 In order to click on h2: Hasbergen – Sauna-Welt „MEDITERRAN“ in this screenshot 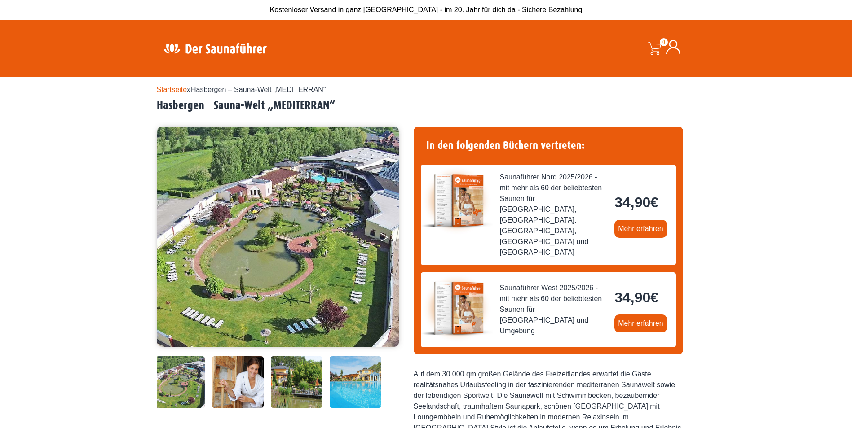, I will do `click(426, 106)`.